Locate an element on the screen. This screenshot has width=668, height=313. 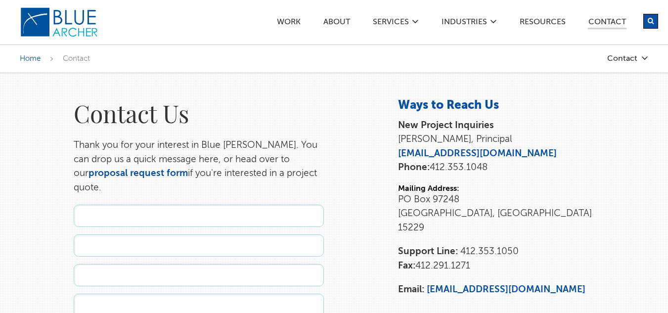
h1: Contact Us is located at coordinates (199, 113).